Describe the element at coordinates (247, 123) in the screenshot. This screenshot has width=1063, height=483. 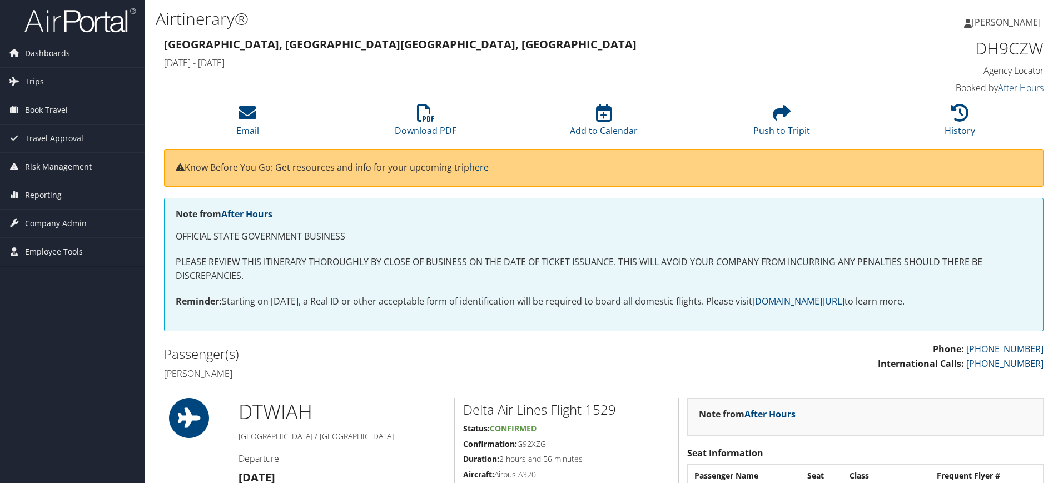
I see `a: Email` at that location.